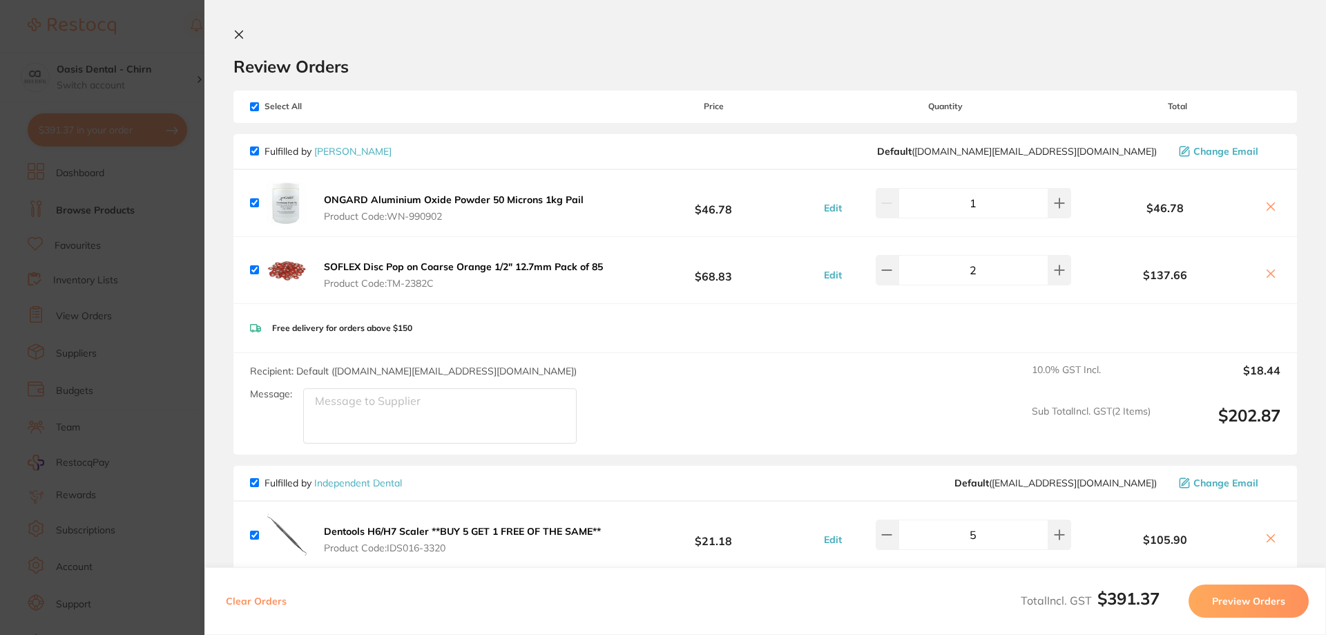 This screenshot has width=1326, height=635. I want to click on span: Sub Total Incl. GST ( 2 Items), so click(1091, 424).